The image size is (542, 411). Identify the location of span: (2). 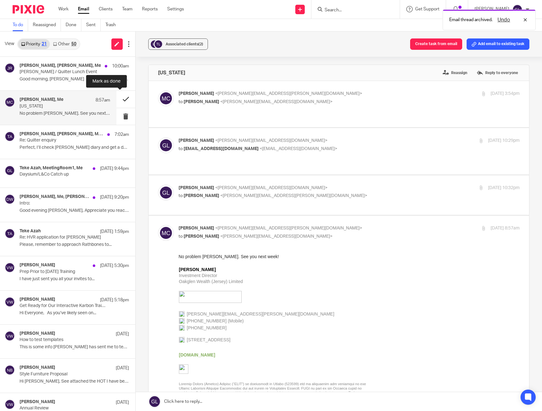
(201, 44).